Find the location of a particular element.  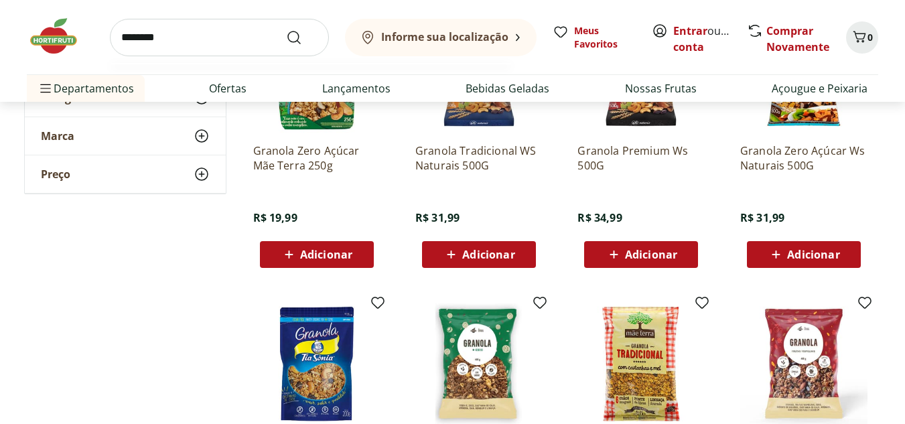

button: Marca is located at coordinates (125, 136).